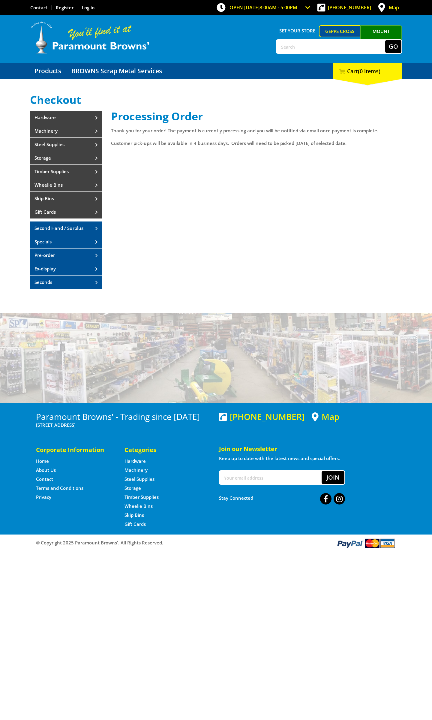 Image resolution: width=432 pixels, height=720 pixels. Describe the element at coordinates (366, 543) in the screenshot. I see `img: PayPal, Mastercard, Visa accepted` at that location.